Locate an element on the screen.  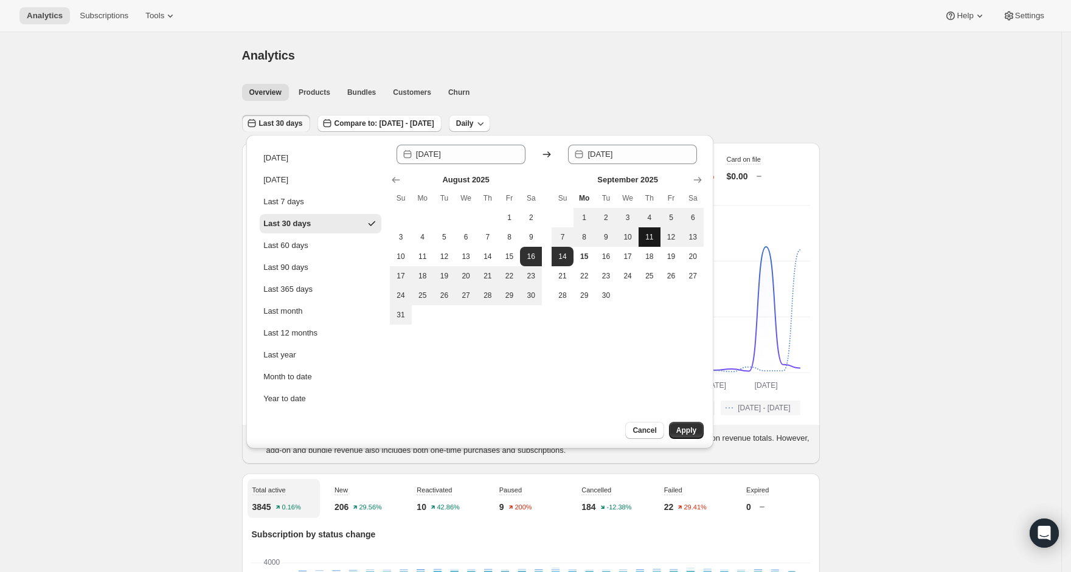
span: 4 is located at coordinates (423, 237).